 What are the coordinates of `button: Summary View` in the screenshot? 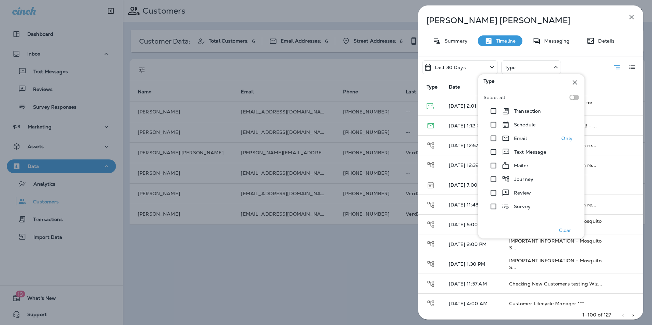 It's located at (617, 67).